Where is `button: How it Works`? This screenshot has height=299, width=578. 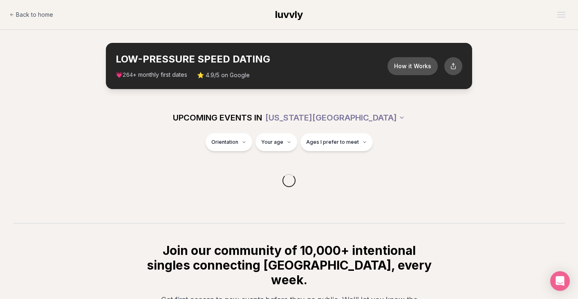
button: How it Works is located at coordinates (412, 66).